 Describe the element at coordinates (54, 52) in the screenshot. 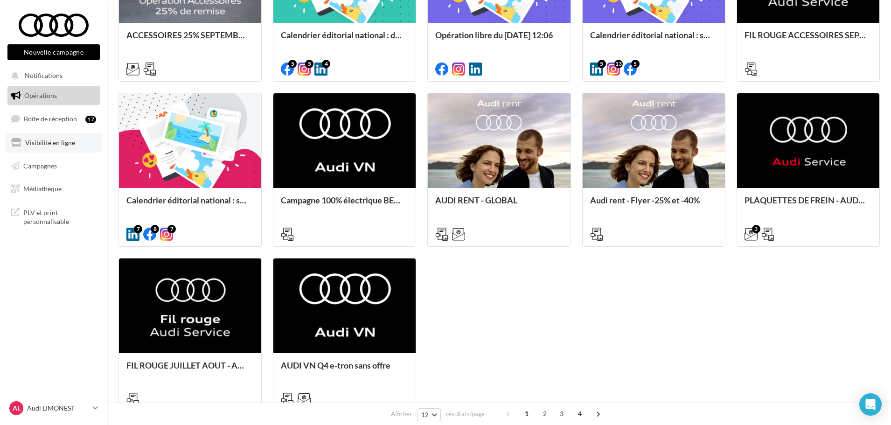

I see `button: Nouvelle campagne` at that location.